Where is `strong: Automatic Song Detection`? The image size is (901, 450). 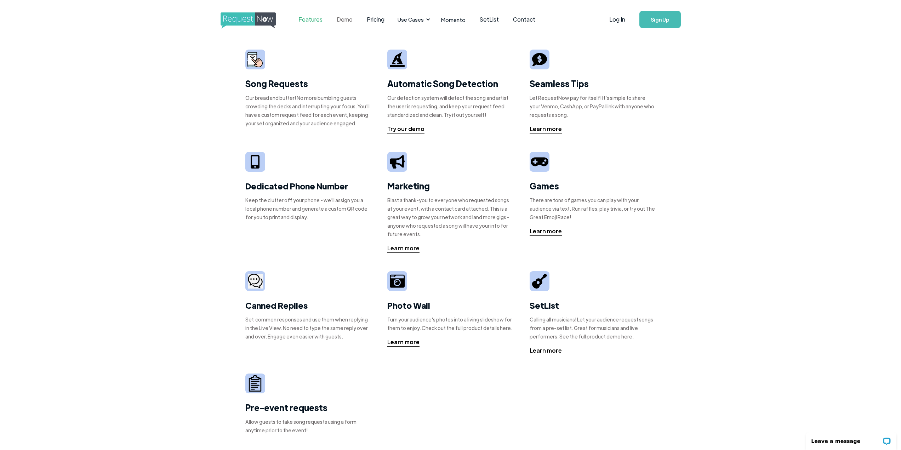
strong: Automatic Song Detection is located at coordinates (443, 83).